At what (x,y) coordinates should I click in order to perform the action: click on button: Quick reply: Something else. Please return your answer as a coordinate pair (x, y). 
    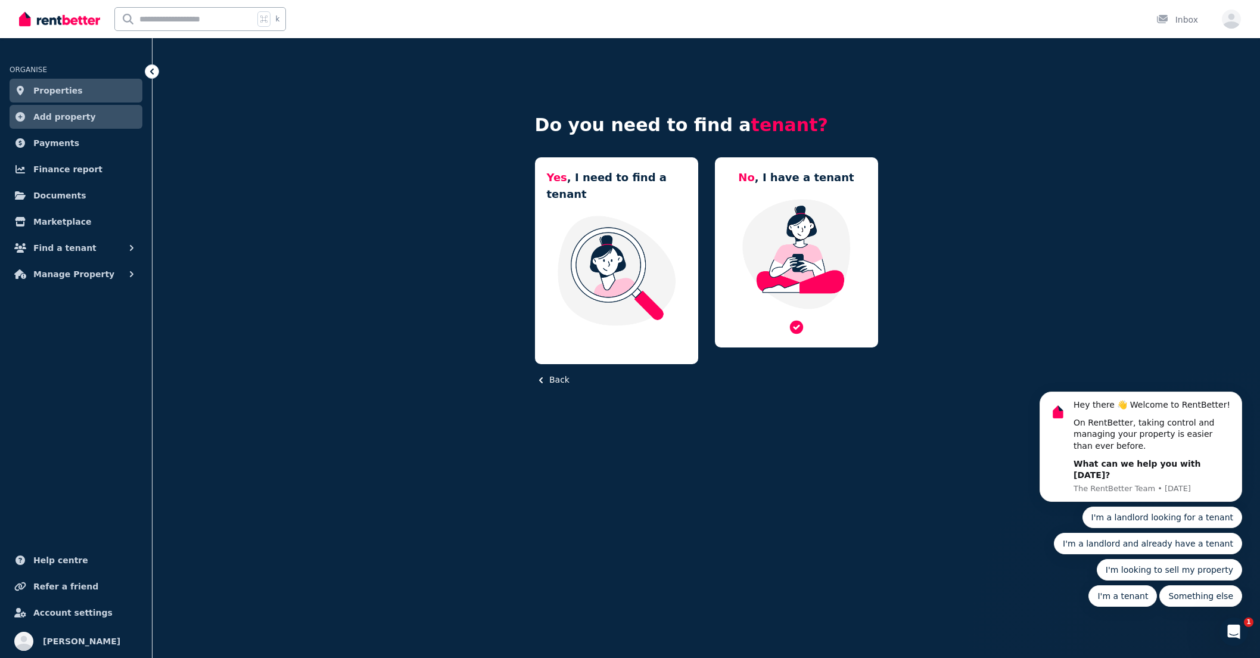
    Looking at the image, I should click on (179, 310).